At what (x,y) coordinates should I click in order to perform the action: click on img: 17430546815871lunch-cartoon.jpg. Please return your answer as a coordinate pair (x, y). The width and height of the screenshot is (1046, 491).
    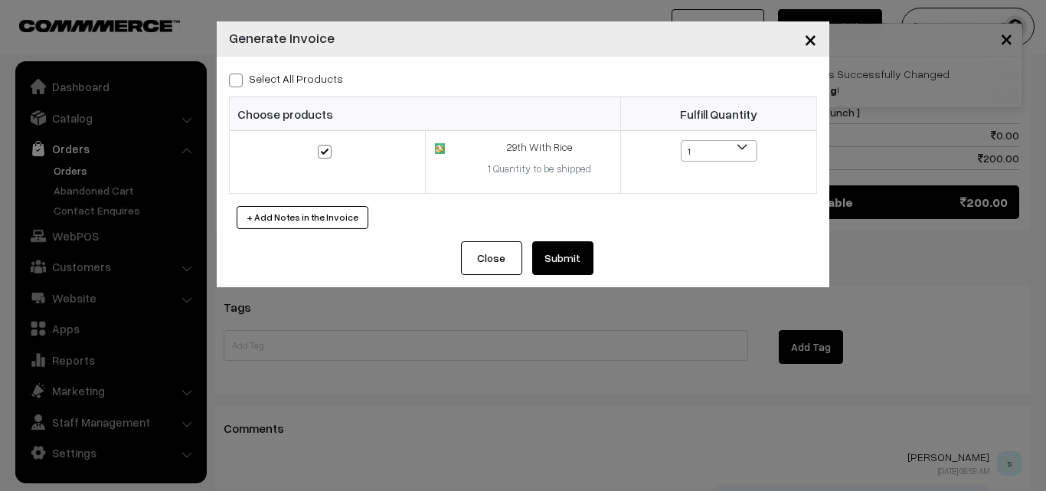
    Looking at the image, I should click on (440, 148).